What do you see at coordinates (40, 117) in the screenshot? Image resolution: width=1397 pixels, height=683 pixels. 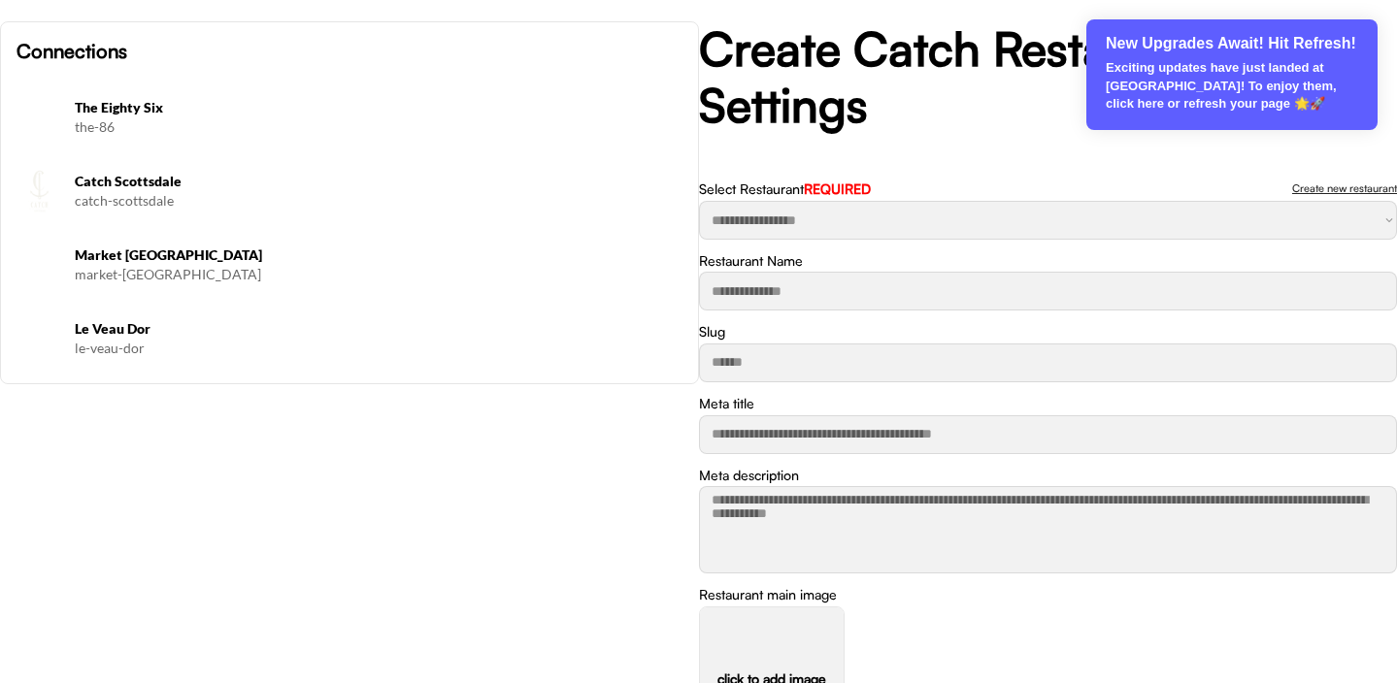 I see `img: Screenshot%202025-08-11%20at%2010.33.52%E2%80%AFAM.png` at bounding box center [40, 117].